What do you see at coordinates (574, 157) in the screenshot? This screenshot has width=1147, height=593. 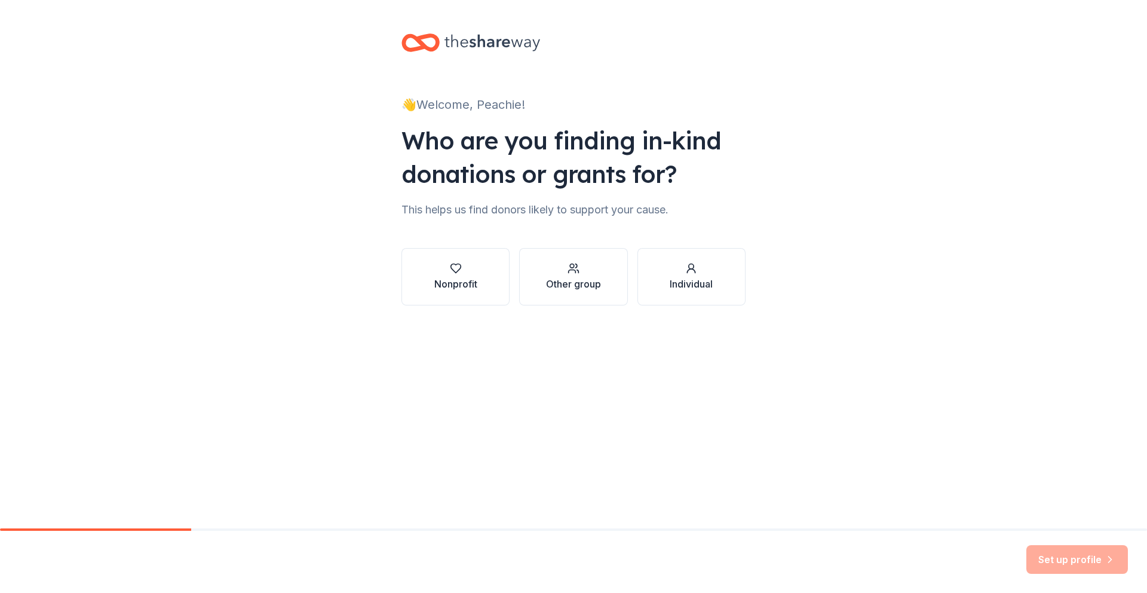 I see `div: Who are you finding in-kind donations or grants for?` at bounding box center [574, 157].